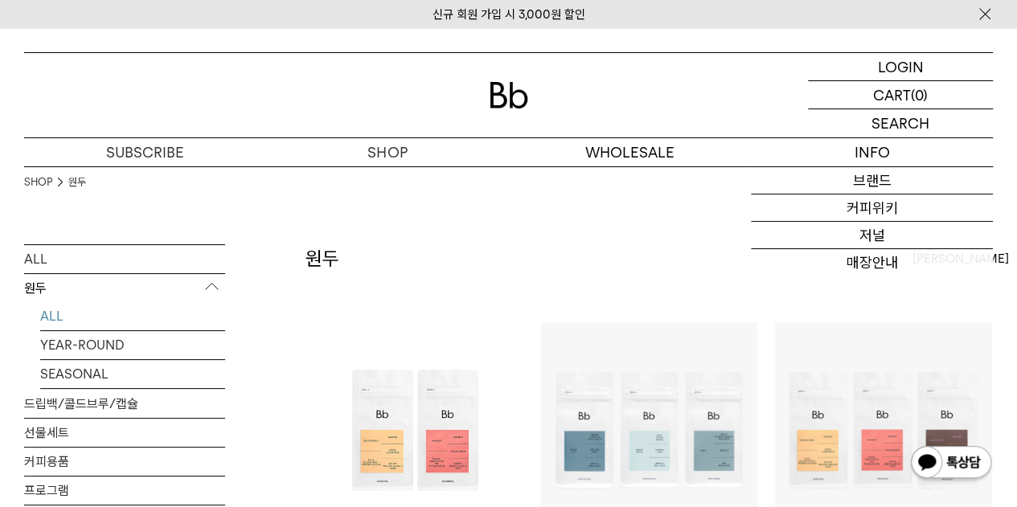  Describe the element at coordinates (919, 95) in the screenshot. I see `p: (0)` at that location.